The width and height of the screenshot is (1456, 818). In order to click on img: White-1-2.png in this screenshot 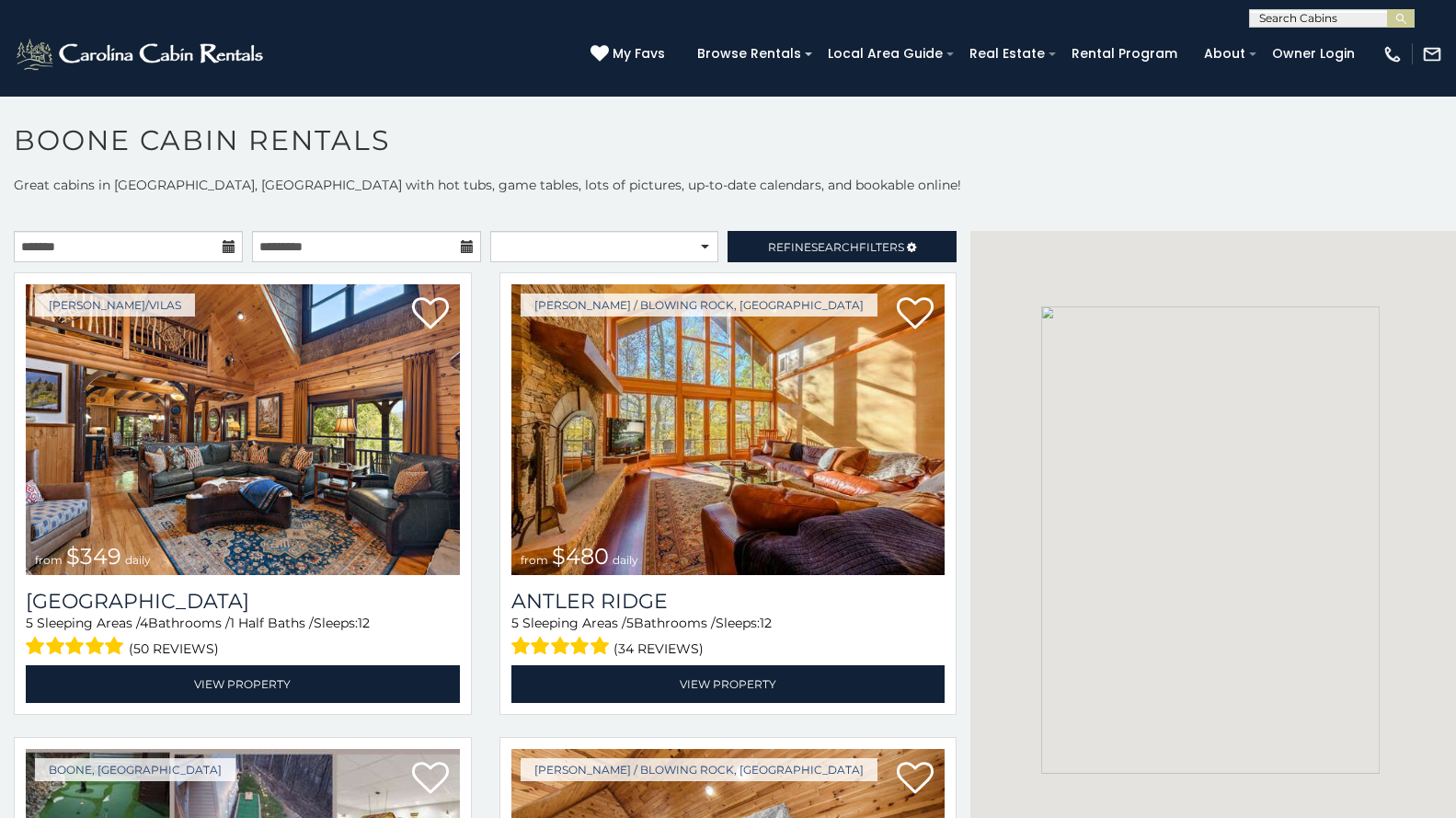, I will do `click(141, 54)`.